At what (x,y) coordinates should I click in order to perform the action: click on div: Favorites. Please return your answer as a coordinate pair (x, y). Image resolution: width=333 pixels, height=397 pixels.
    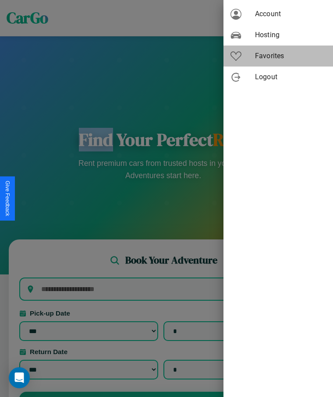
    Looking at the image, I should click on (278, 56).